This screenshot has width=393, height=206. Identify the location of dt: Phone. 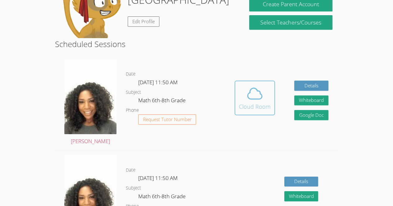
(132, 111).